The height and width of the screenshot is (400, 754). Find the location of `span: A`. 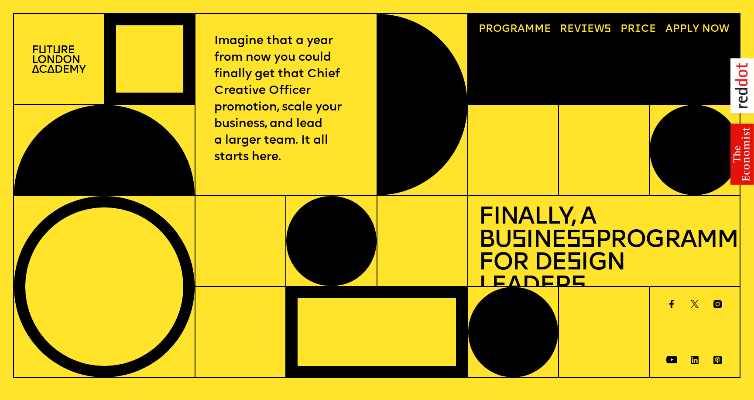

span: A is located at coordinates (669, 29).